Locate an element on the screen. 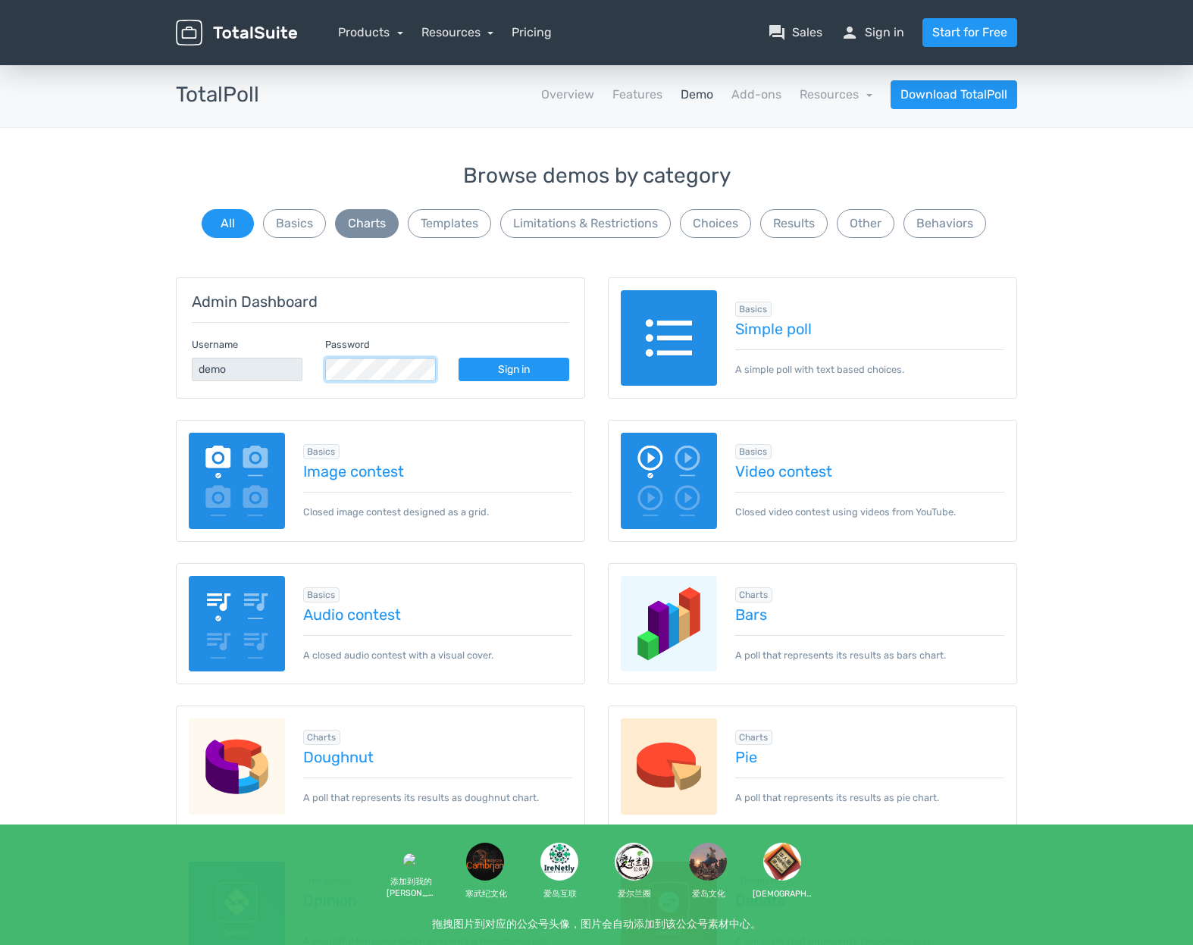  a: Doughnut is located at coordinates (438, 757).